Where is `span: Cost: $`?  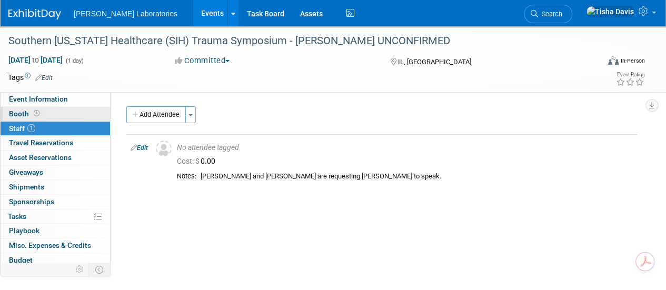
span: Cost: $ is located at coordinates (189, 161).